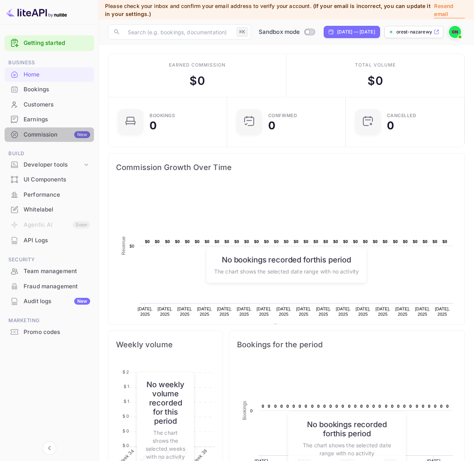  I want to click on a: CommissionNew, so click(49, 134).